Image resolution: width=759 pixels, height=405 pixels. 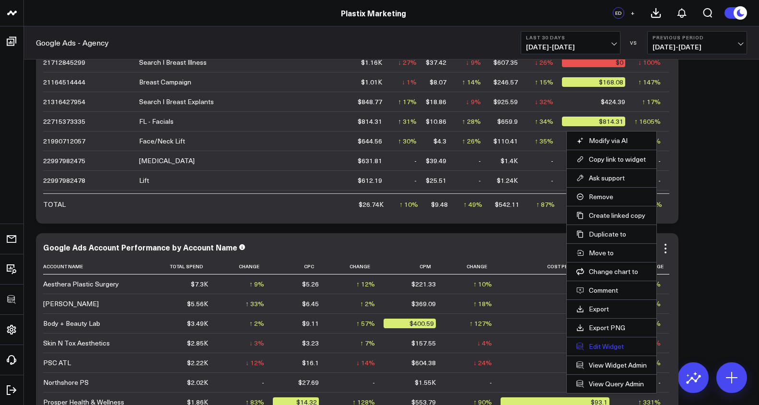 What do you see at coordinates (407, 121) in the screenshot?
I see `div: ↑ 31%` at bounding box center [407, 121].